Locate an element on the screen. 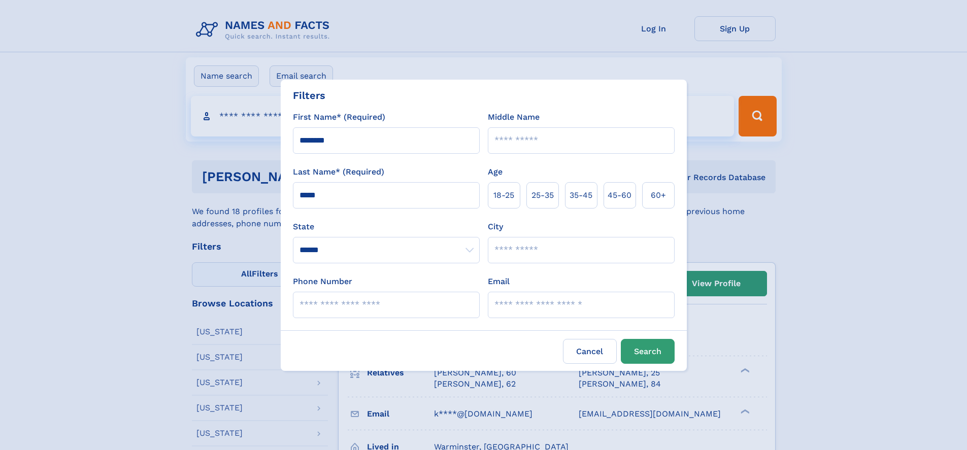  label: Phone Number is located at coordinates (322, 282).